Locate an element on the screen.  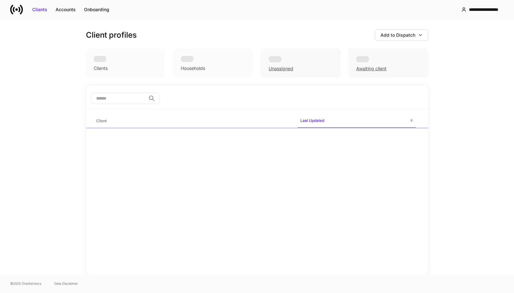
div: Onboarding is located at coordinates (96, 10).